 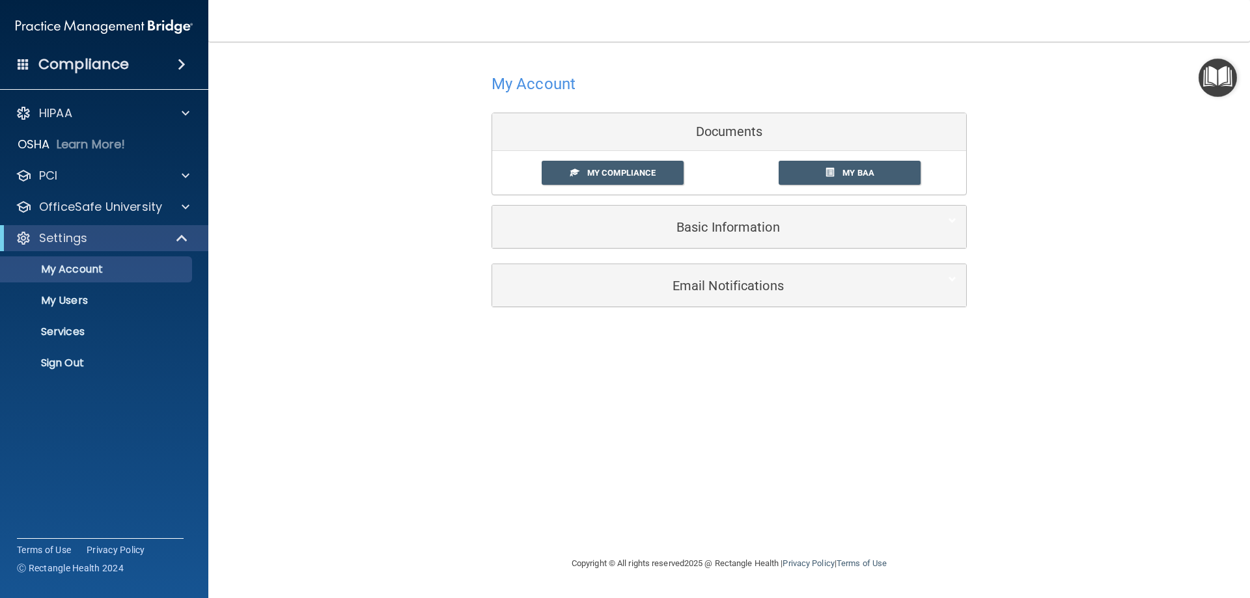 What do you see at coordinates (729, 564) in the screenshot?
I see `div: Copyright © All rights reserved 2025 @ Rectangle Health | |` at bounding box center [729, 564].